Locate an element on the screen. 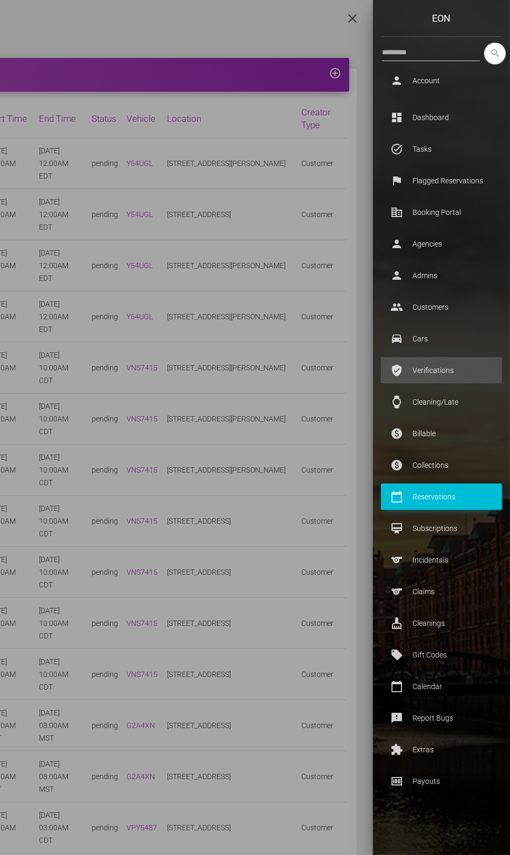  p: Customers is located at coordinates (442, 307).